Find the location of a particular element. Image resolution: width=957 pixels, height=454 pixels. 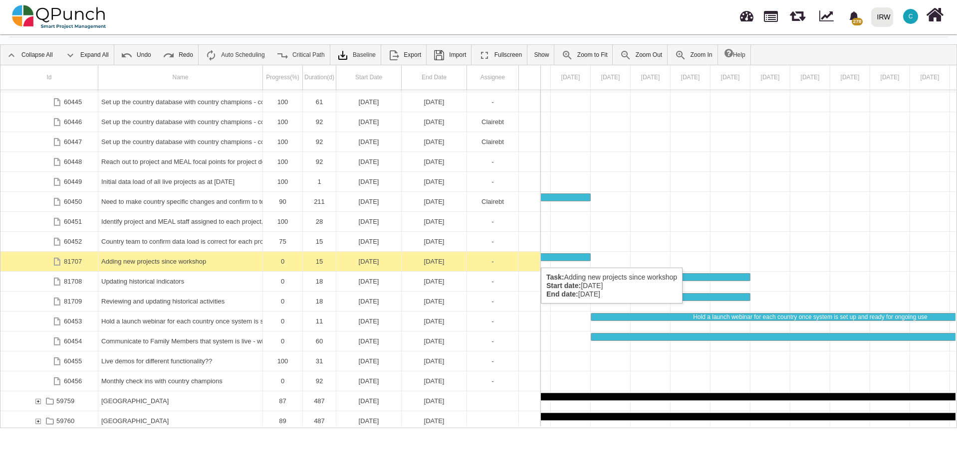

div: Live demos for different functionality?? is located at coordinates (180, 361).